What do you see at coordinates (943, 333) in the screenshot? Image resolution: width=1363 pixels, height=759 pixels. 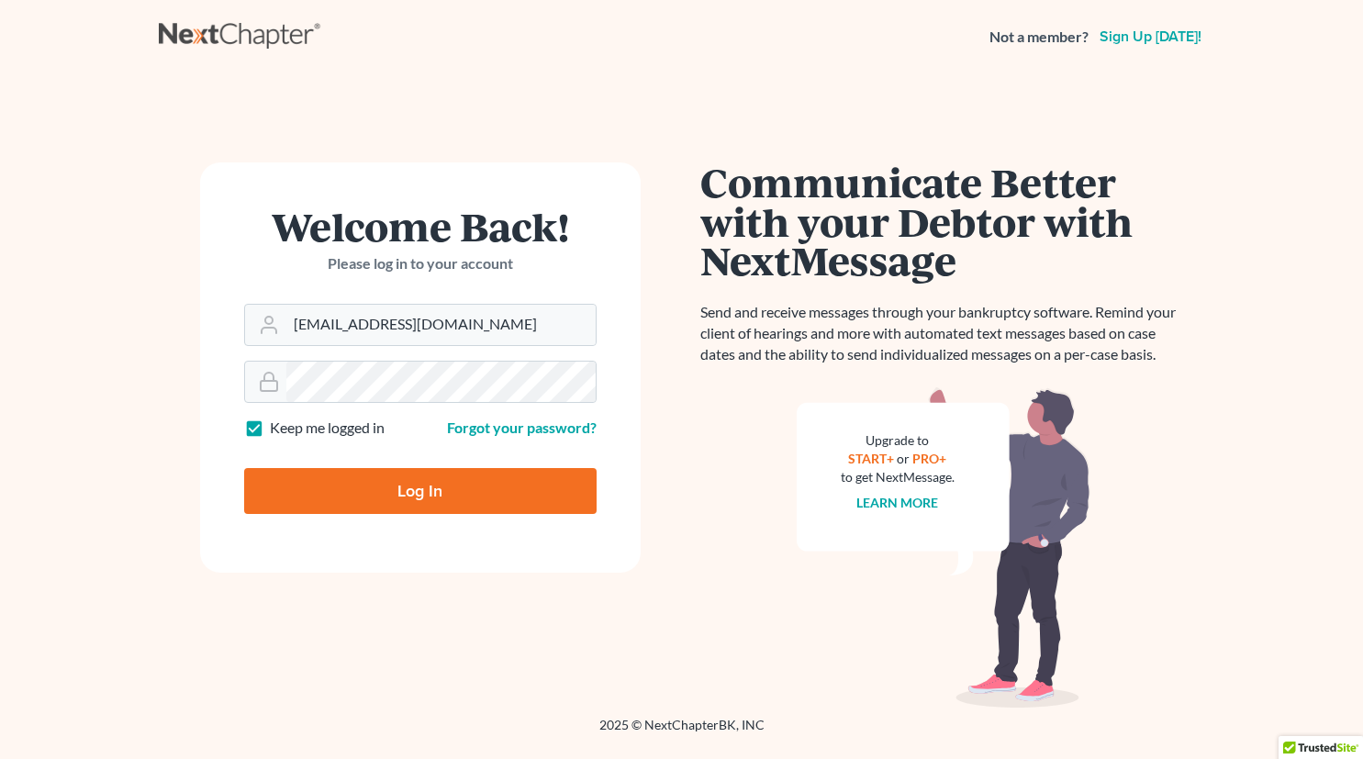 I see `p: Send and receive messages through your bankruptcy software. Remind your client of hearings and mo...` at bounding box center [943, 333].